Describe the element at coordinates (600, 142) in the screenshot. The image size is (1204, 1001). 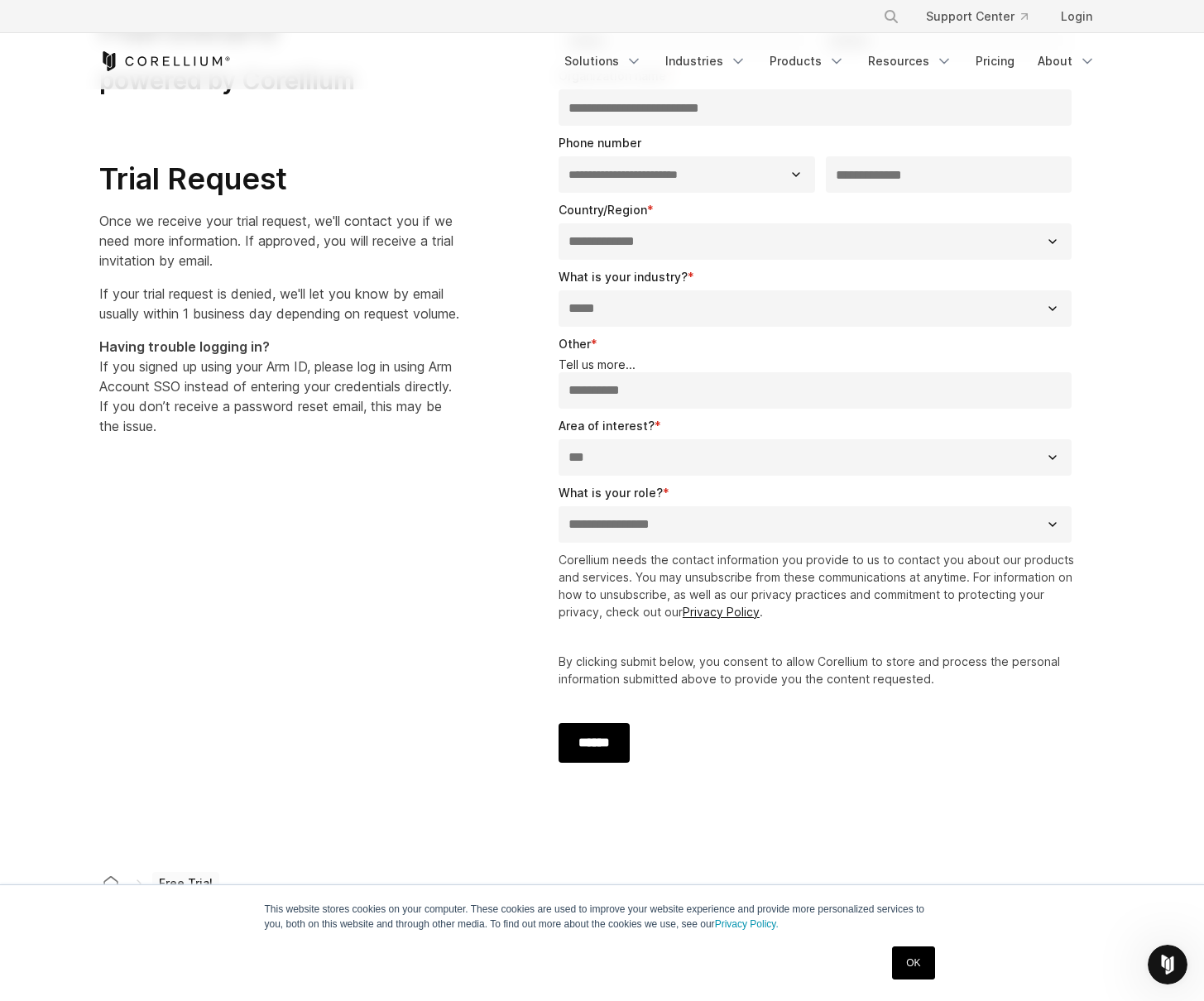
I see `span: Phone number` at that location.